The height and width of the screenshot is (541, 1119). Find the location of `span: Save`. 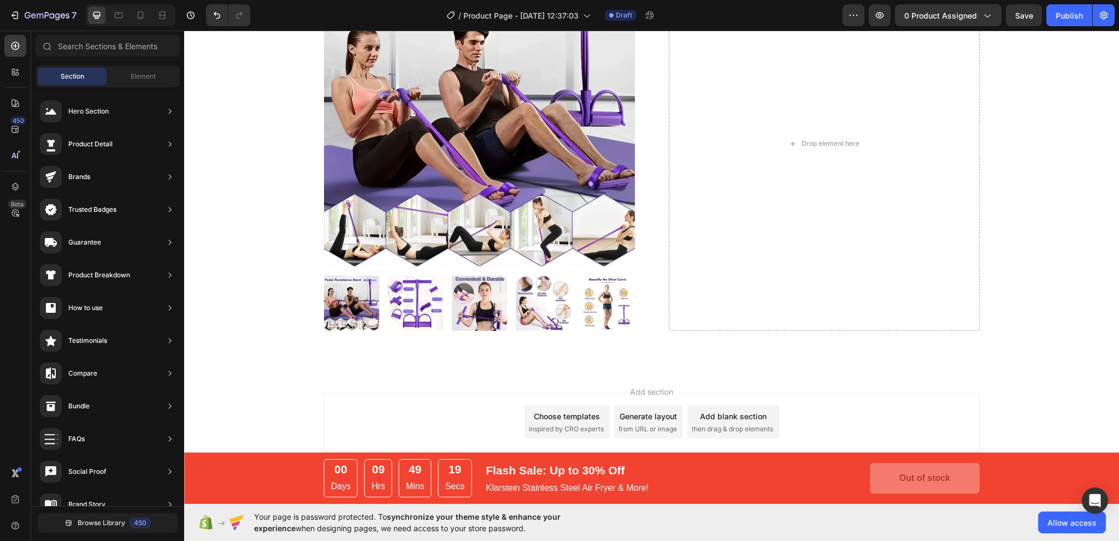

span: Save is located at coordinates (1024, 15).